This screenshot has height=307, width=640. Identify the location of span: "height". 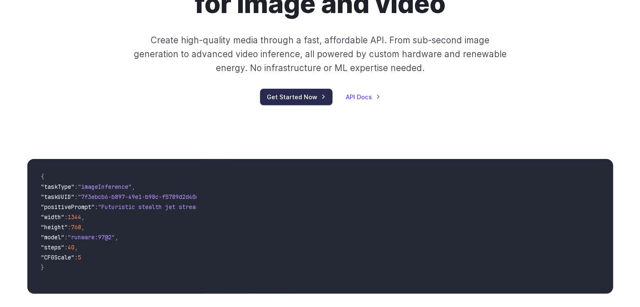
(54, 227).